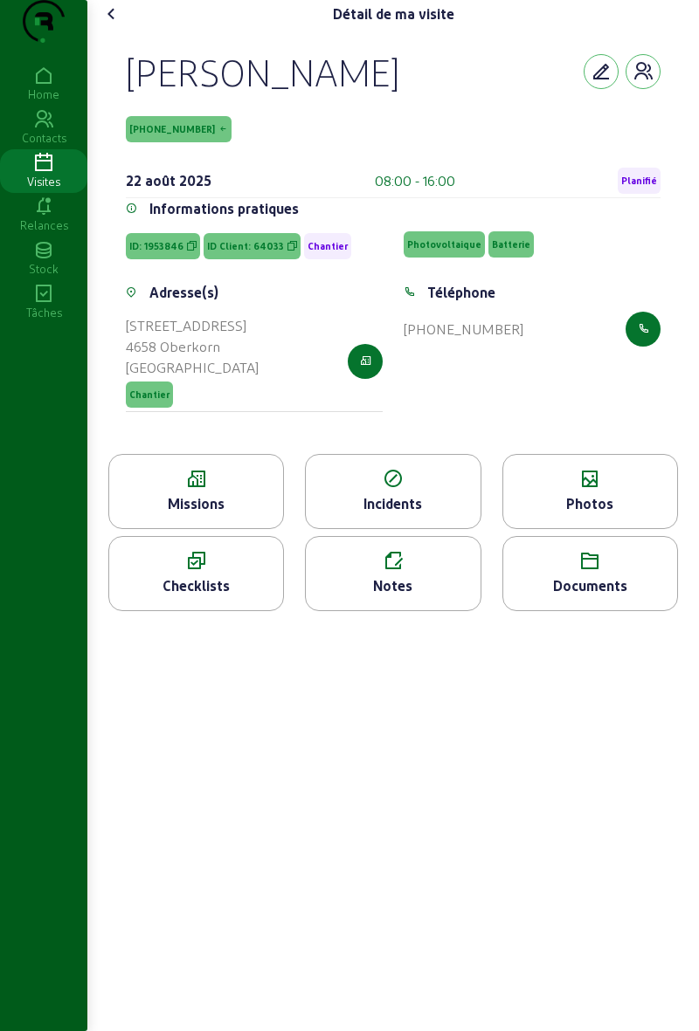 The image size is (699, 1031). Describe the element at coordinates (196, 586) in the screenshot. I see `div: Checklists` at that location.